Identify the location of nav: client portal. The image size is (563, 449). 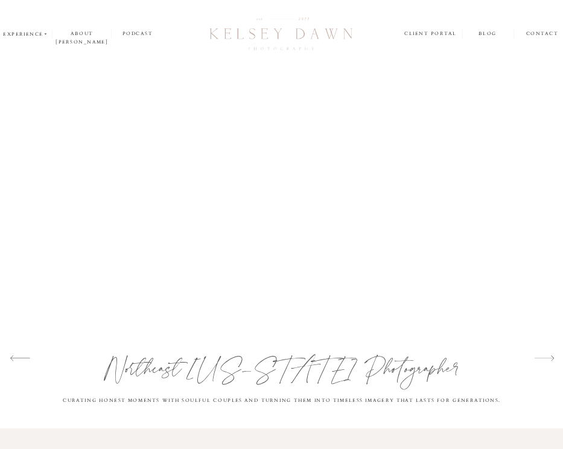
(431, 34).